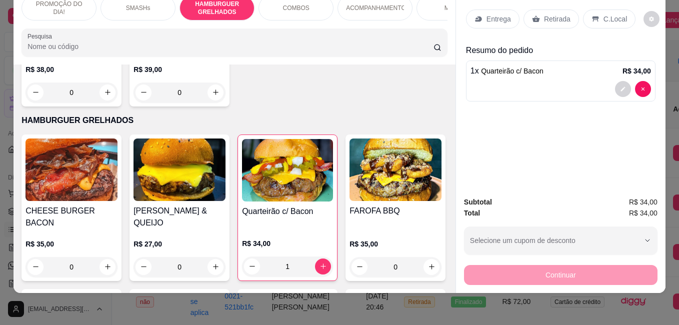 This screenshot has height=325, width=679. Describe the element at coordinates (507, 71) in the screenshot. I see `p: 1 x` at that location.